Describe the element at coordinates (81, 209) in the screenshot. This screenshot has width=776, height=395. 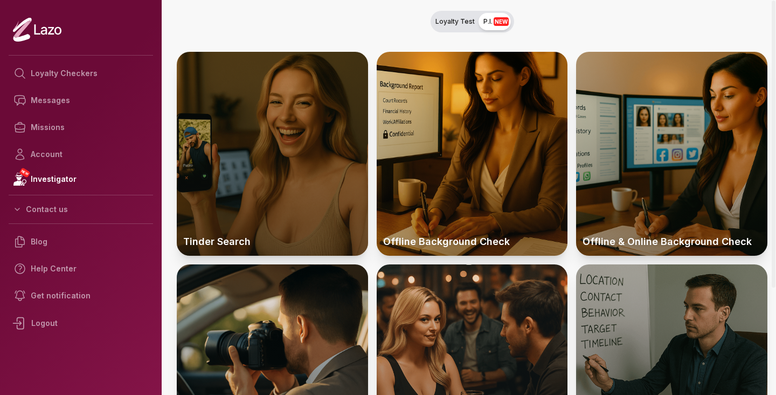
I see `button: Contact us` at that location.